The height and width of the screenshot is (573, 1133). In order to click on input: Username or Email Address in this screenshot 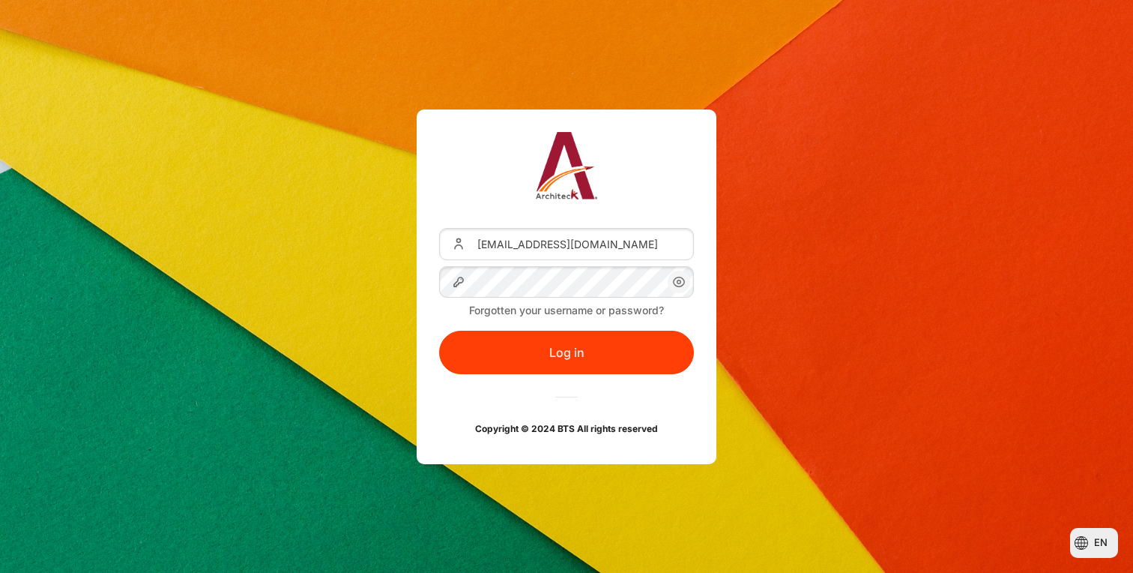, I will do `click(567, 244)`.